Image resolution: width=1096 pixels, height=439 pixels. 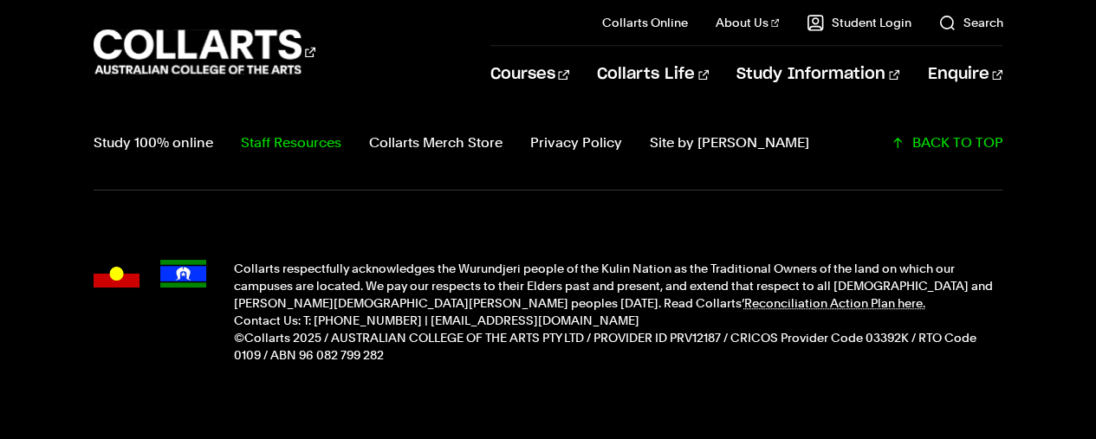 I want to click on a: Site by Calico, so click(x=729, y=143).